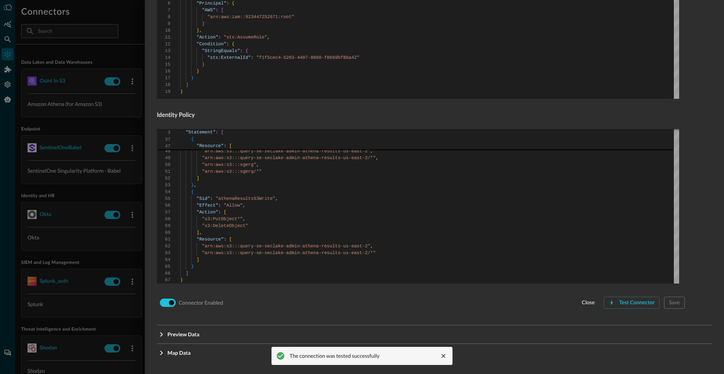 This screenshot has width=724, height=374. Describe the element at coordinates (435, 353) in the screenshot. I see `button: Map Data` at that location.